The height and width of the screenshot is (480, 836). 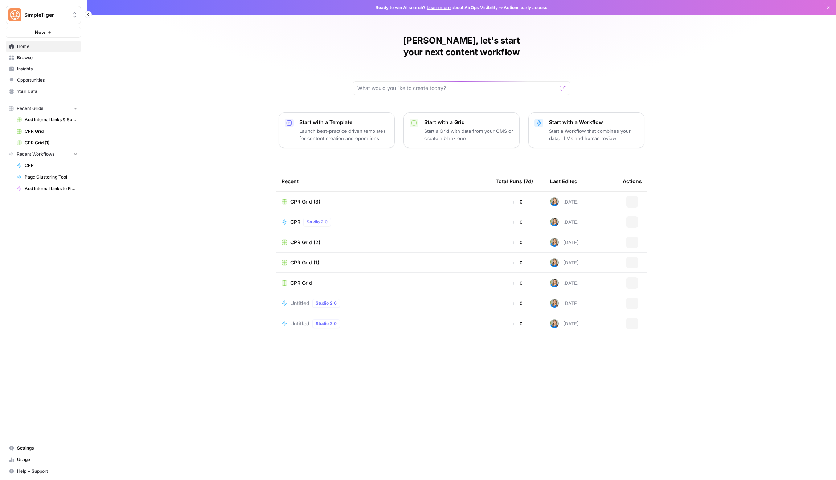 What do you see at coordinates (36, 154) in the screenshot?
I see `span: Recent Workflows` at bounding box center [36, 154].